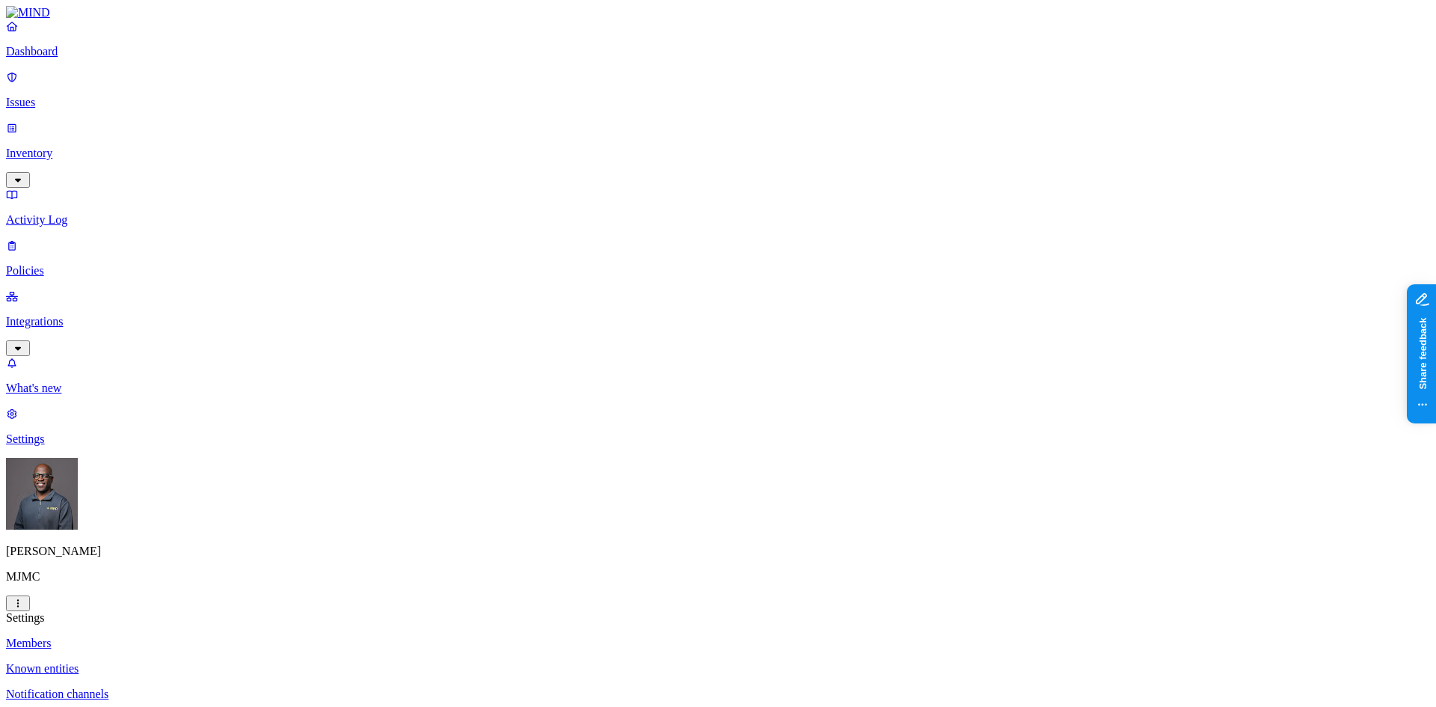 The image size is (1436, 707). What do you see at coordinates (718, 643) in the screenshot?
I see `a: Members` at bounding box center [718, 643].